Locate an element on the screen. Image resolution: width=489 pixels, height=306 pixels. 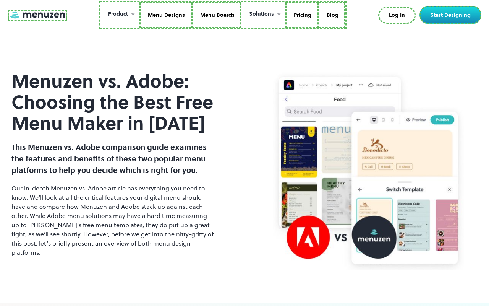
a: Menu Boards is located at coordinates (217, 15).